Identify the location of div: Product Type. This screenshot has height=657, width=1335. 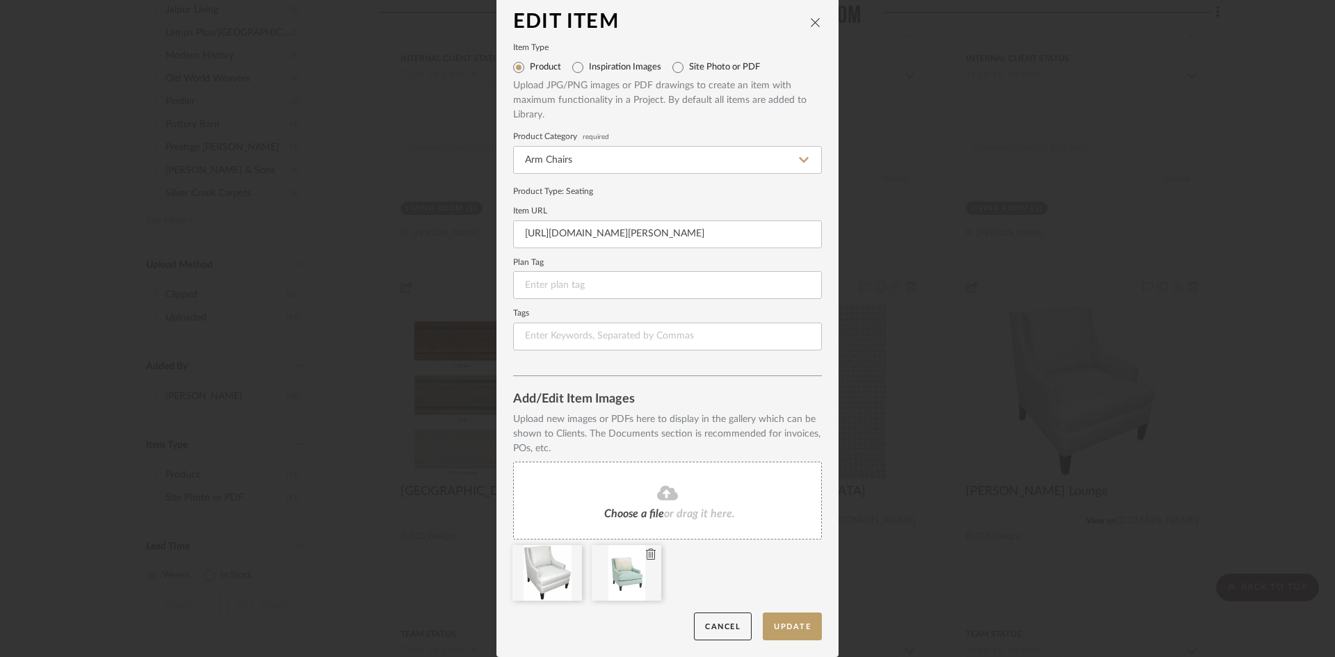
(668, 191).